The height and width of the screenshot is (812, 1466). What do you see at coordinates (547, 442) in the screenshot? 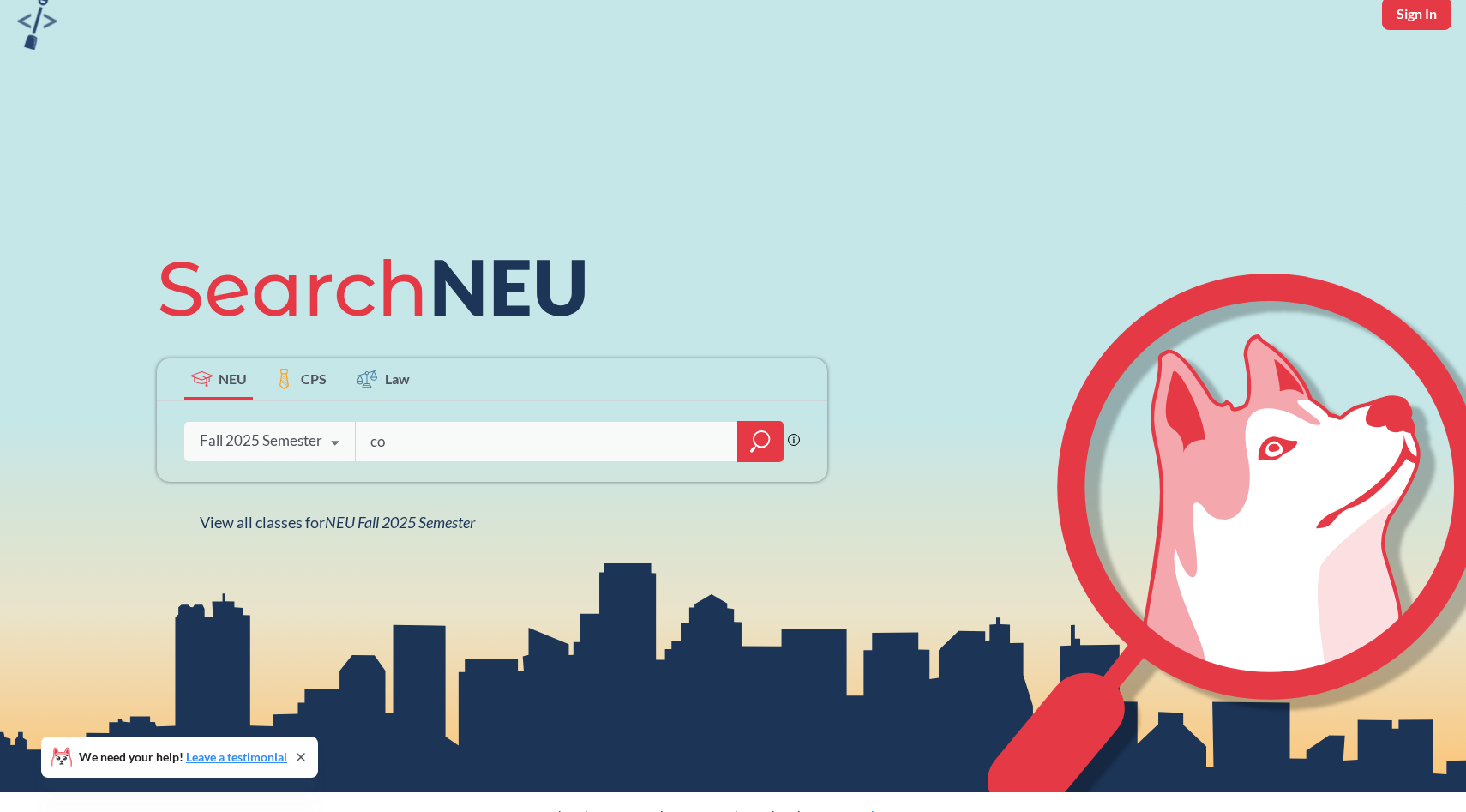
I see `input: Class, professor, course number, "phrase"` at bounding box center [547, 442].